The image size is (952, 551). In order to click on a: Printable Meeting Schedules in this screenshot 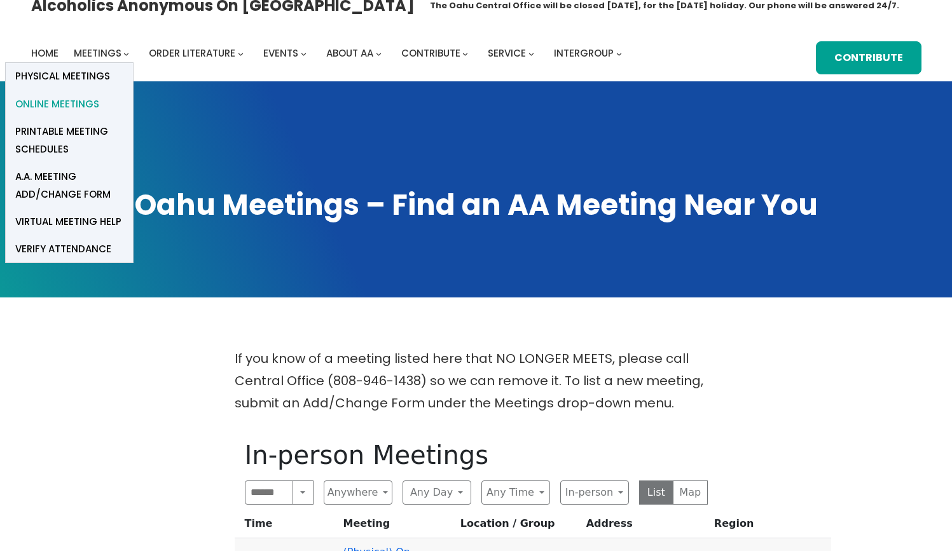, I will do `click(69, 140)`.